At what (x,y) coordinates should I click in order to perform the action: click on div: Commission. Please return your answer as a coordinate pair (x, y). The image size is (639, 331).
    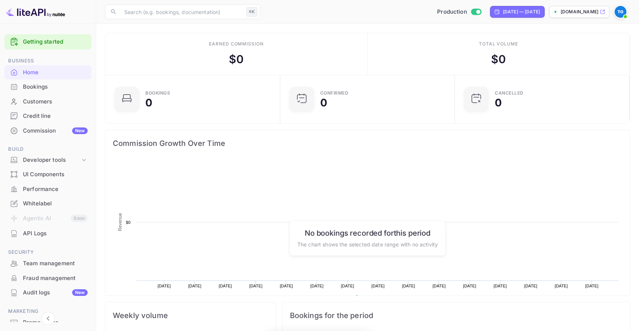
    Looking at the image, I should click on (55, 131).